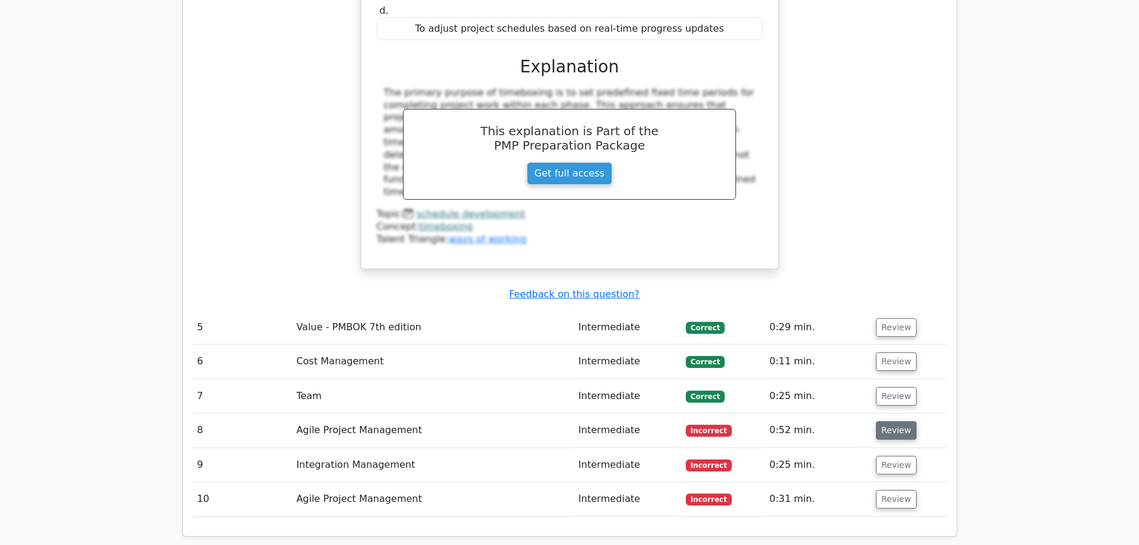  What do you see at coordinates (433, 396) in the screenshot?
I see `td: Team` at bounding box center [433, 396].